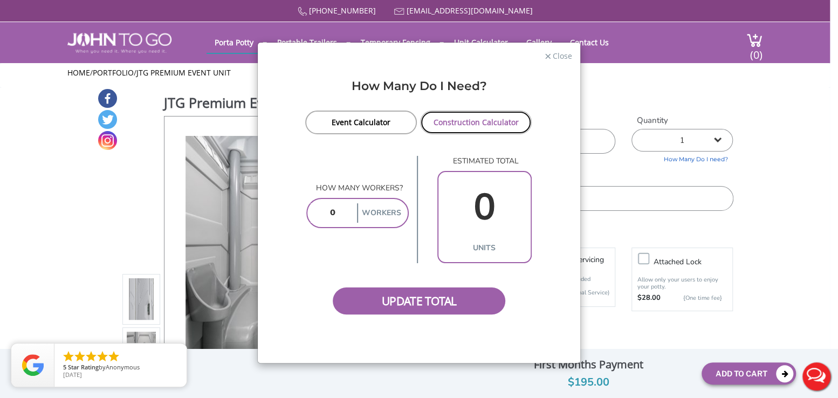 This screenshot has width=838, height=398. I want to click on span: Anonymous, so click(122, 367).